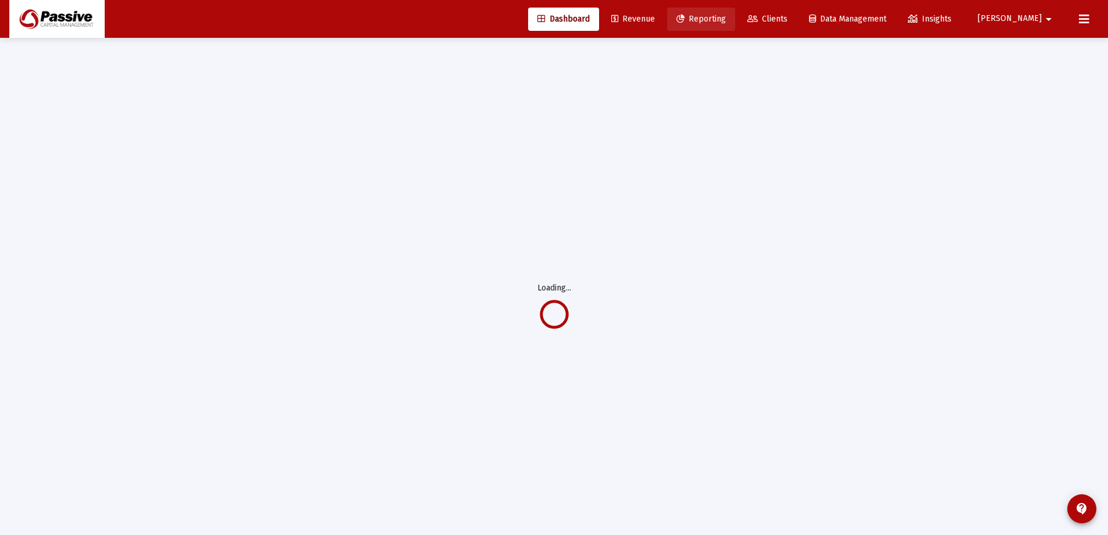 Image resolution: width=1108 pixels, height=535 pixels. I want to click on span: Reporting, so click(701, 19).